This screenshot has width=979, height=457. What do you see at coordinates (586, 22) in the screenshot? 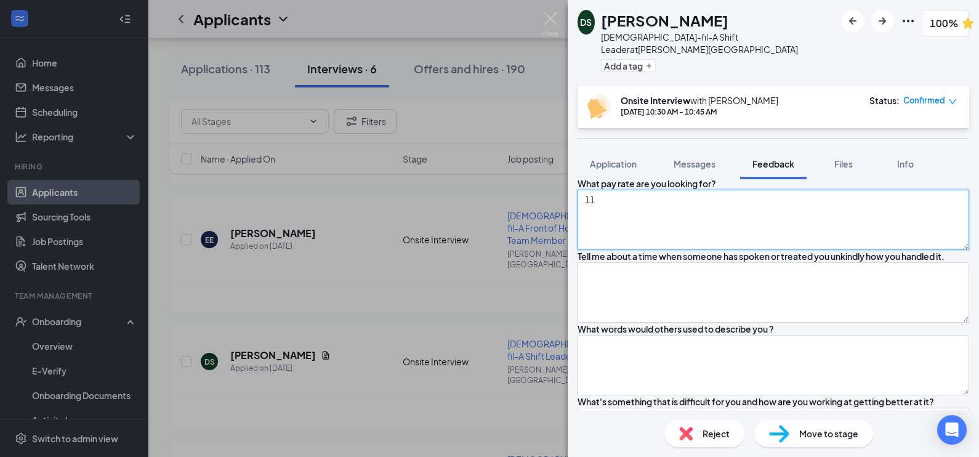
I see `div: DS` at bounding box center [586, 22].